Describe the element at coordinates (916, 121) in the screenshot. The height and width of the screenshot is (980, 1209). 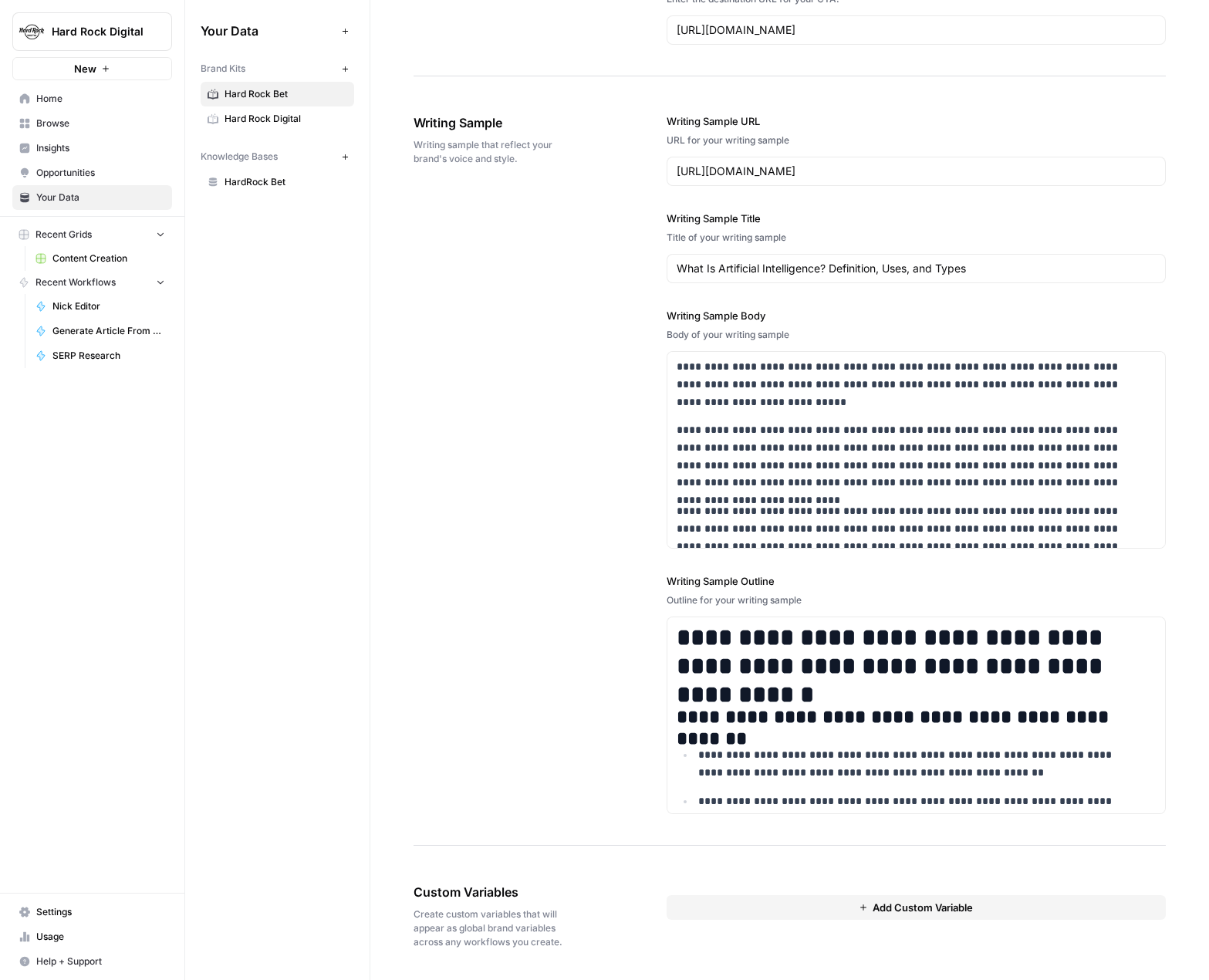
I see `label: Writing Sample URL` at that location.